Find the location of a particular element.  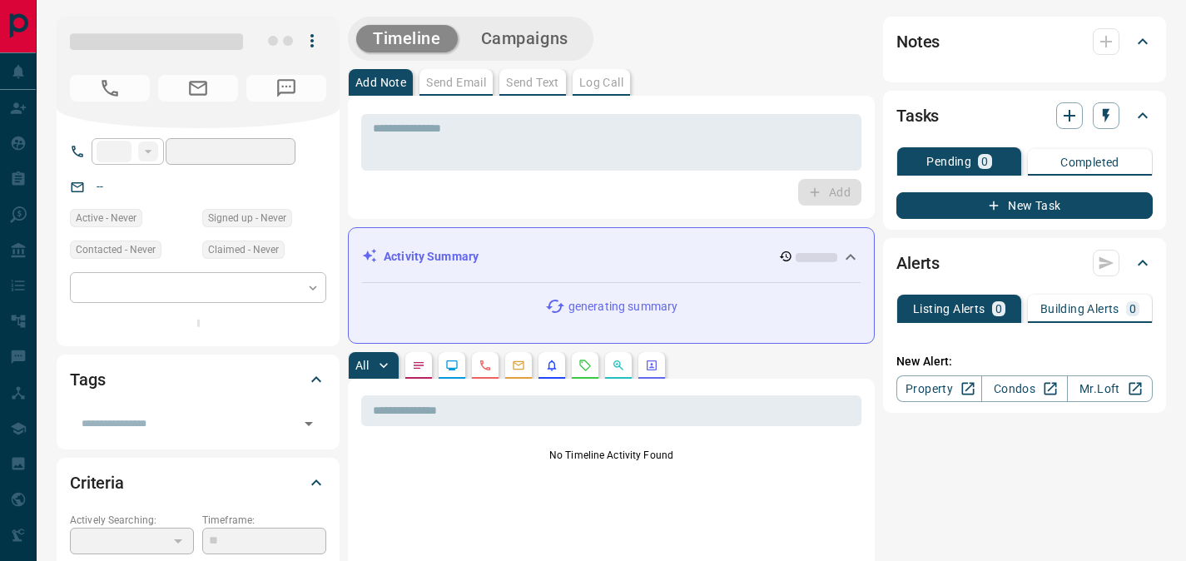

h2: Tags is located at coordinates (87, 380).